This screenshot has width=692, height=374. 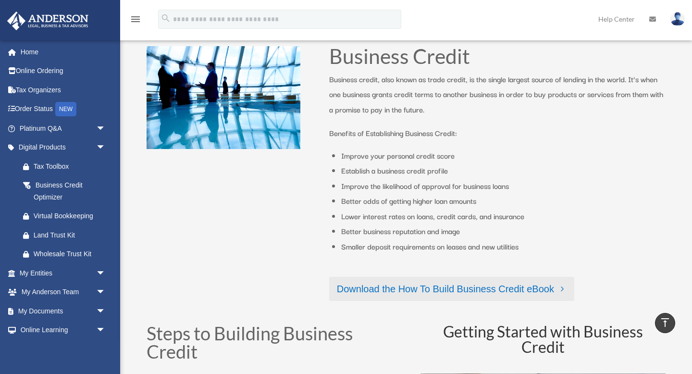 I want to click on img: business people talking in office, so click(x=224, y=98).